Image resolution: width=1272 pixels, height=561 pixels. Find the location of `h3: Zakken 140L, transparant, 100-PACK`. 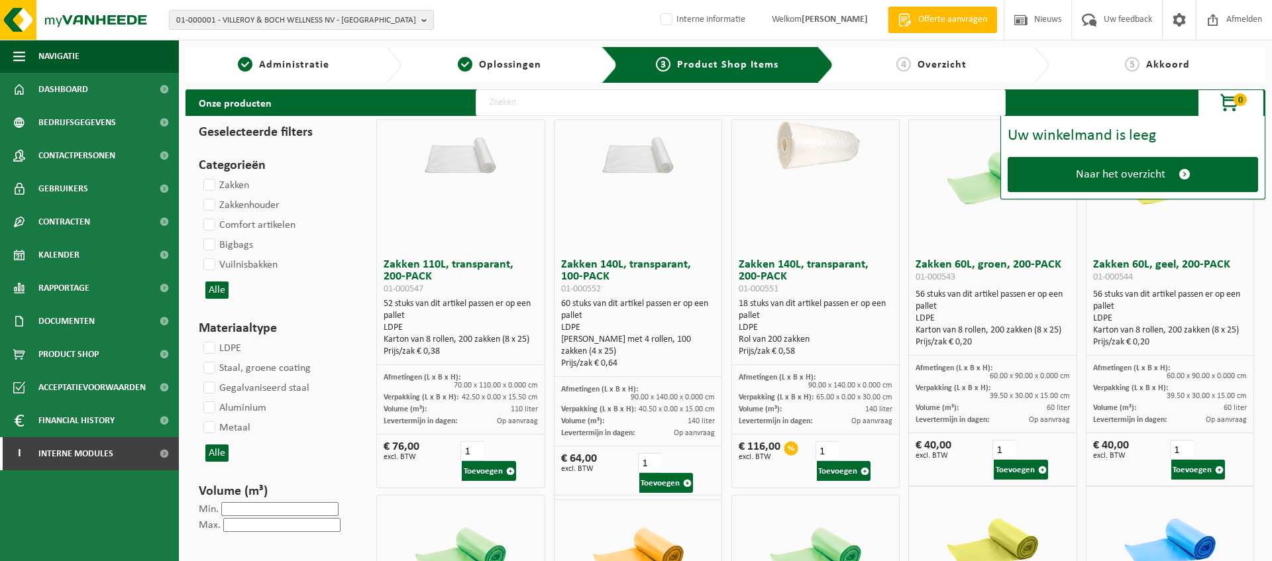

h3: Zakken 140L, transparant, 100-PACK is located at coordinates (638, 277).